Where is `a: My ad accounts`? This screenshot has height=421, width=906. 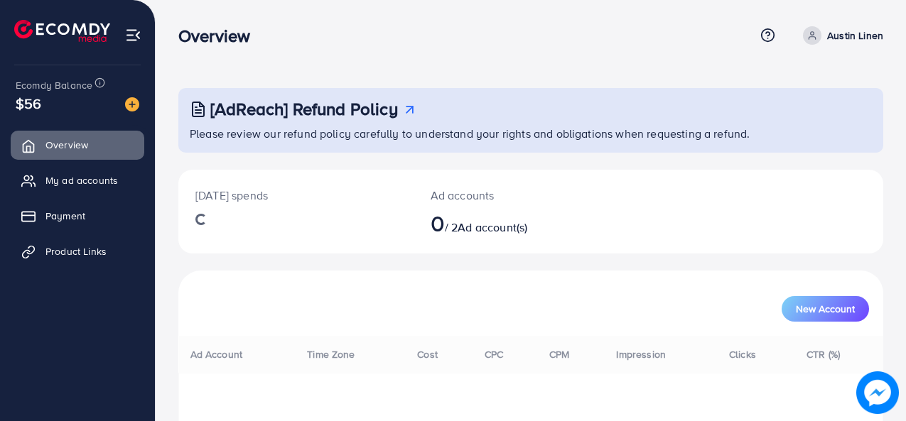 a: My ad accounts is located at coordinates (77, 180).